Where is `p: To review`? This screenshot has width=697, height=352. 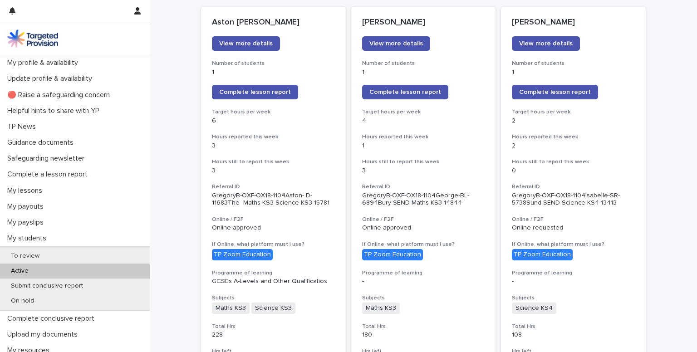 p: To review is located at coordinates (25, 256).